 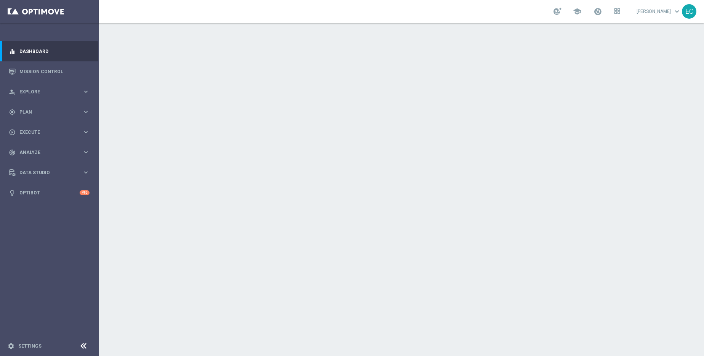 What do you see at coordinates (45, 132) in the screenshot?
I see `div: Execute` at bounding box center [45, 132].